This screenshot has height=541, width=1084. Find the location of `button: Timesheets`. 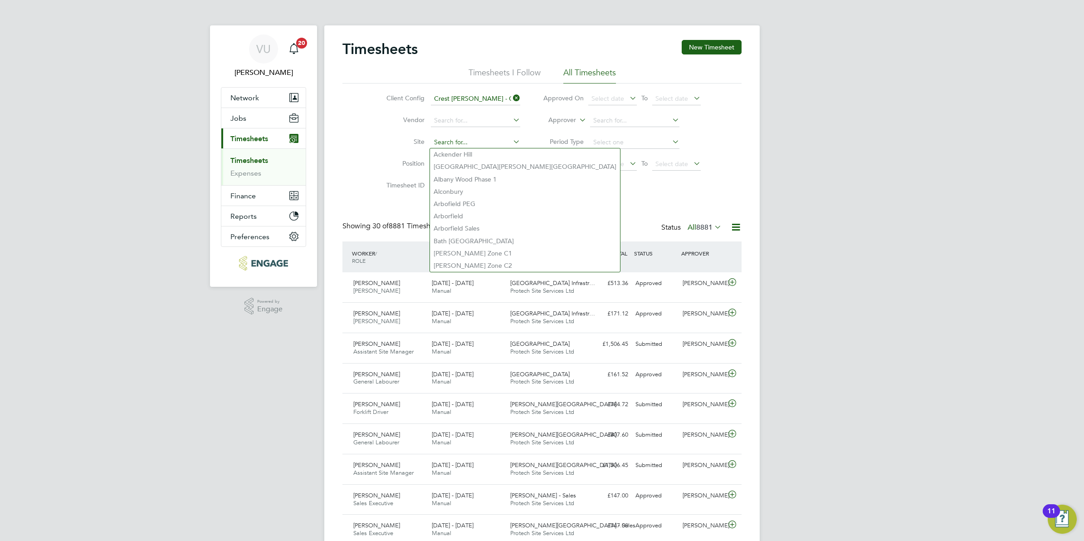

button: Timesheets is located at coordinates (263, 138).